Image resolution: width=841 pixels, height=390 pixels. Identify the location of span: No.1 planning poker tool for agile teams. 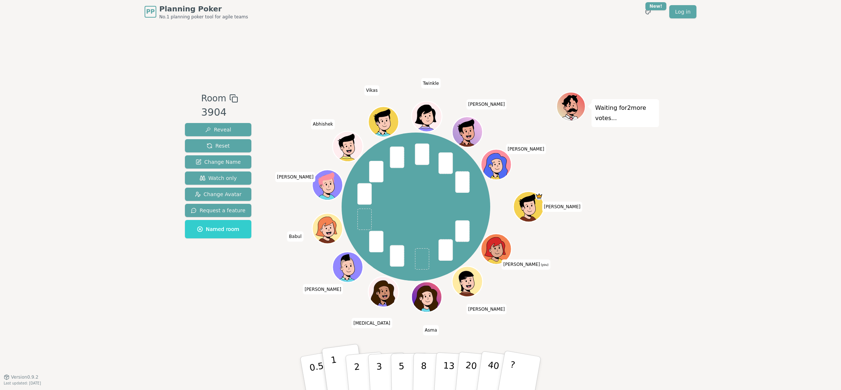
(204, 17).